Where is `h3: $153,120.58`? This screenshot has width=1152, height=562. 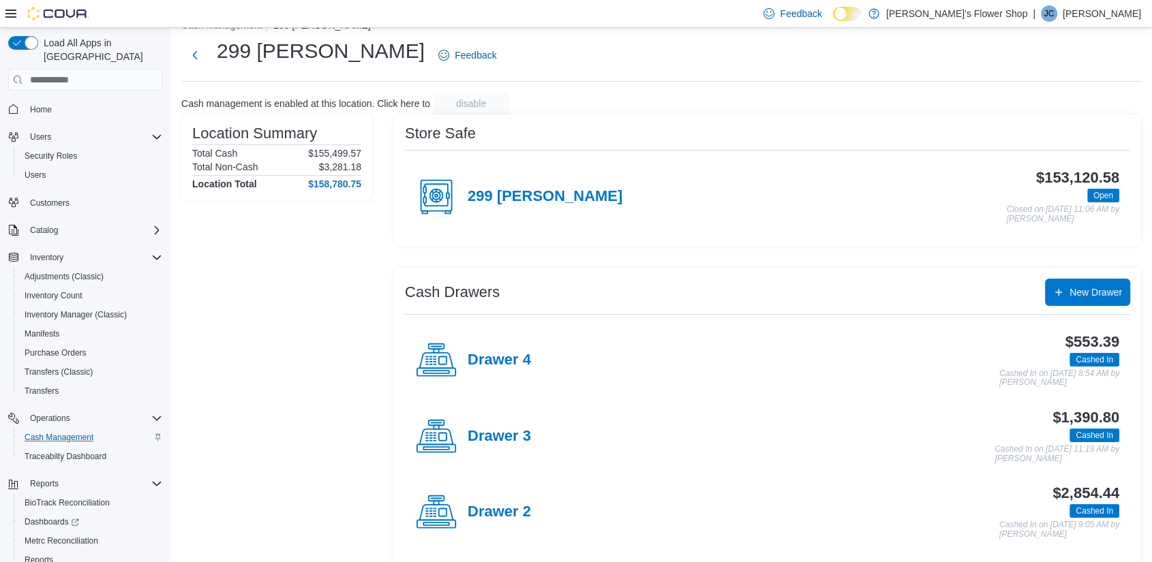
h3: $153,120.58 is located at coordinates (1077, 178).